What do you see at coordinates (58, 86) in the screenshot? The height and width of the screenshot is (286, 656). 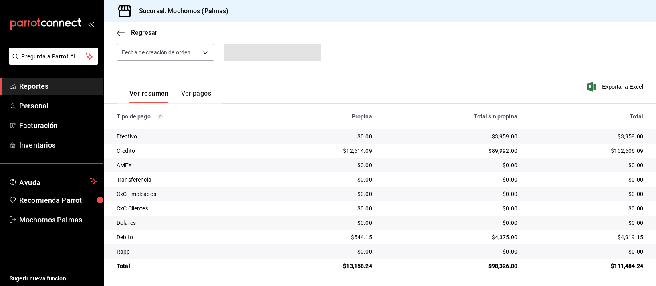 I see `span: Reportes` at bounding box center [58, 86].